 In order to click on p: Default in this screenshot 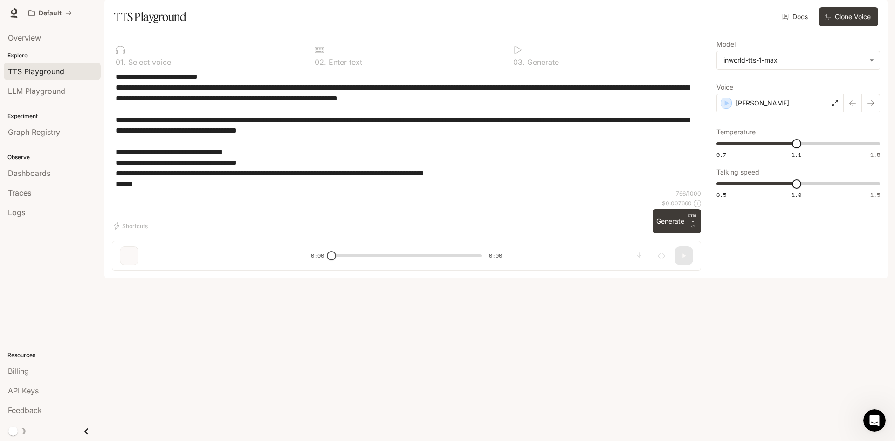, I will do `click(50, 13)`.